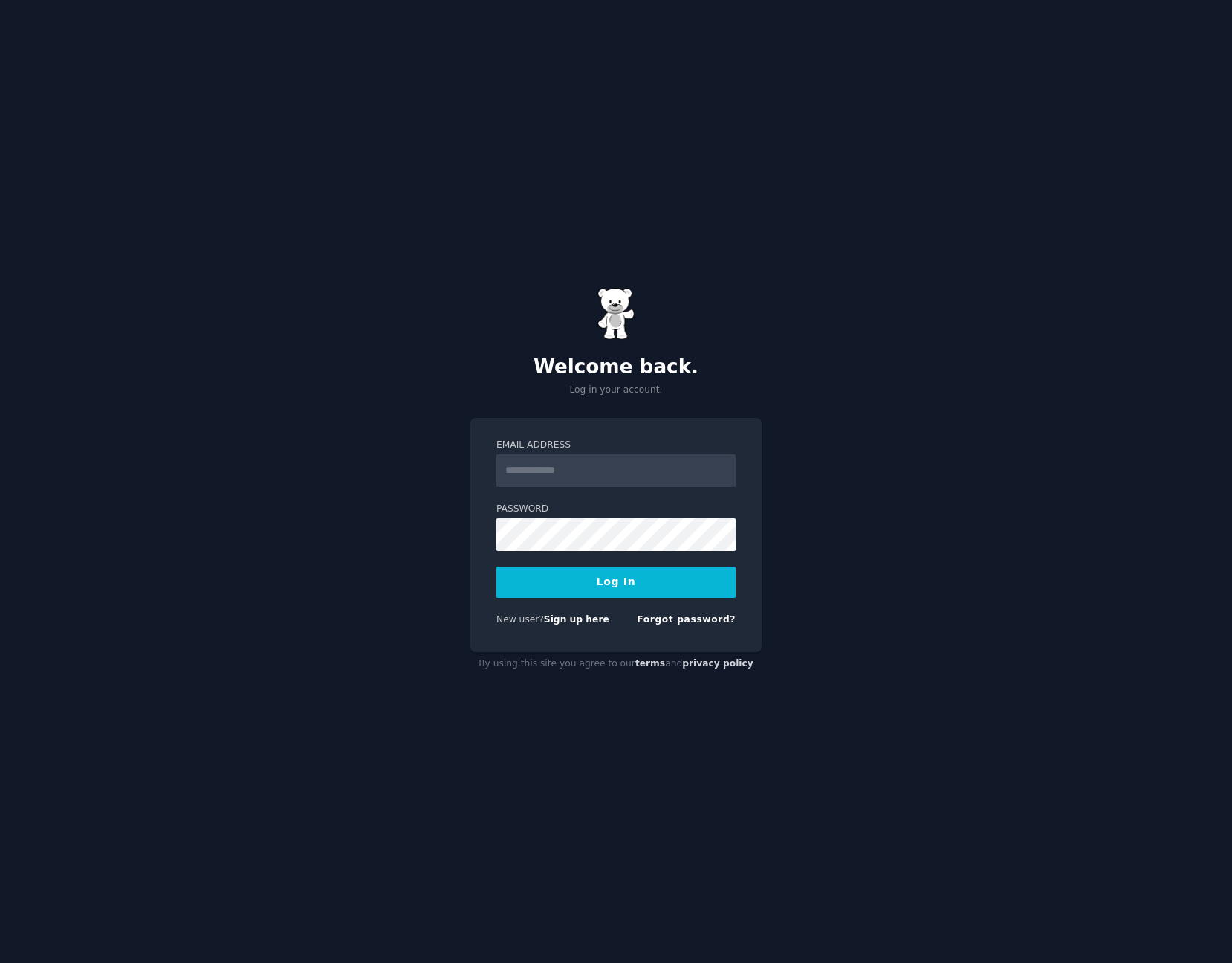 This screenshot has width=1232, height=963. What do you see at coordinates (616, 314) in the screenshot?
I see `img: Gummy Bear` at bounding box center [616, 314].